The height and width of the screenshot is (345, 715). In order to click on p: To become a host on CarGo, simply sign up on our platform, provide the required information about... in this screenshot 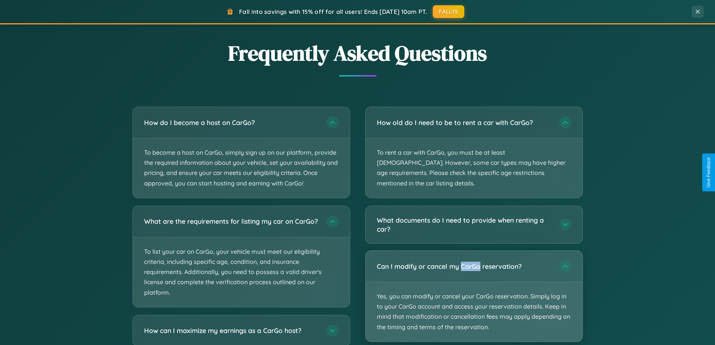, I will do `click(241, 168)`.